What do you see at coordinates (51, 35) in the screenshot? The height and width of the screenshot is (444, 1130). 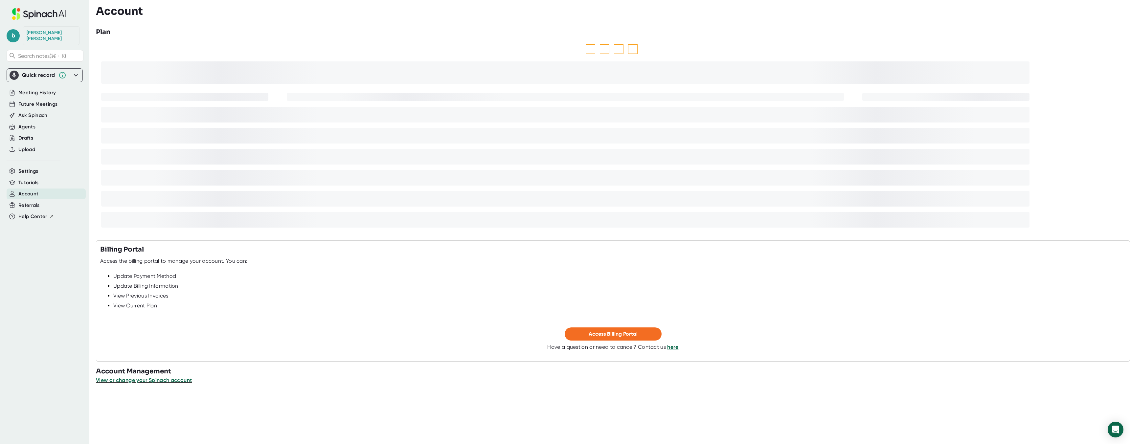 I see `div: Brian Gewirtz` at bounding box center [51, 35].